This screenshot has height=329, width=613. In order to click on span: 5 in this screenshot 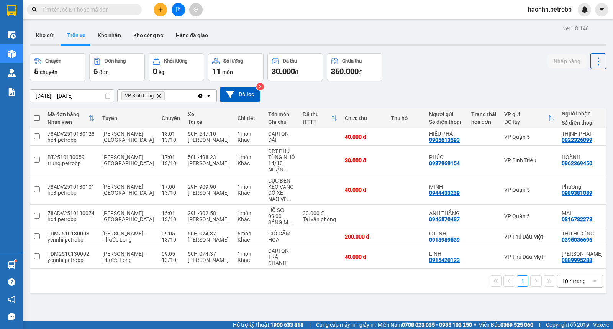, I will do `click(36, 71)`.